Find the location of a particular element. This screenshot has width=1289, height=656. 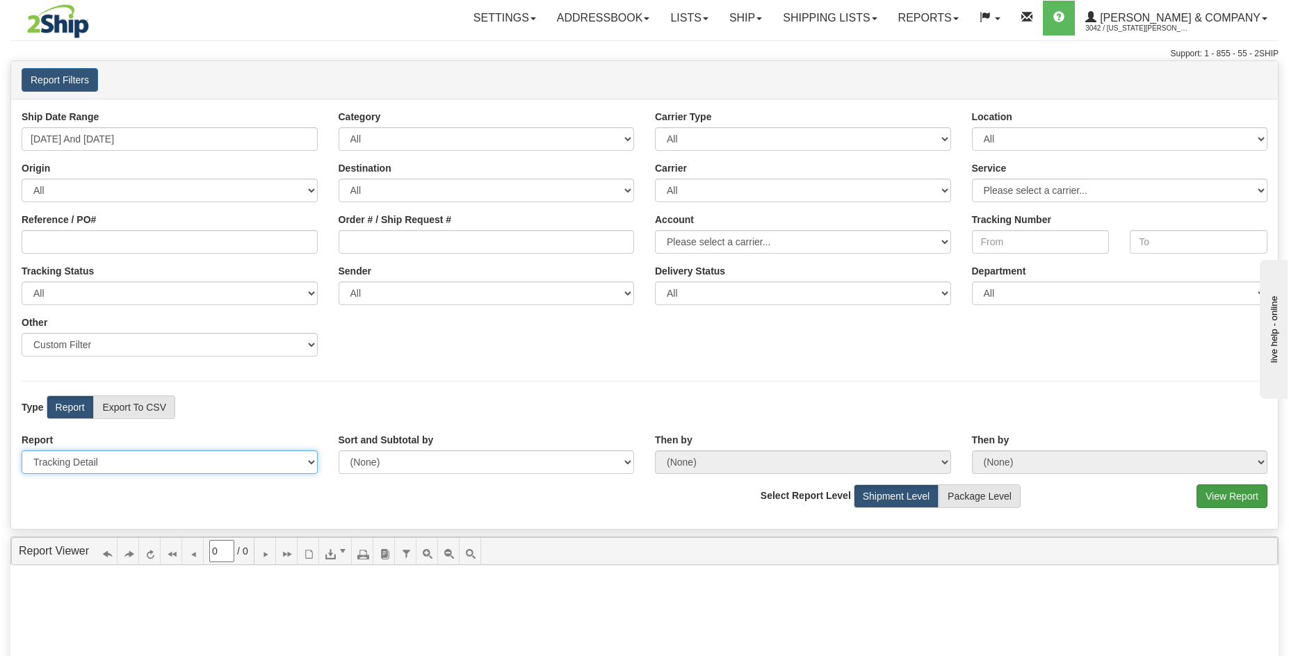

label: Sort and Subtotal by is located at coordinates (386, 440).